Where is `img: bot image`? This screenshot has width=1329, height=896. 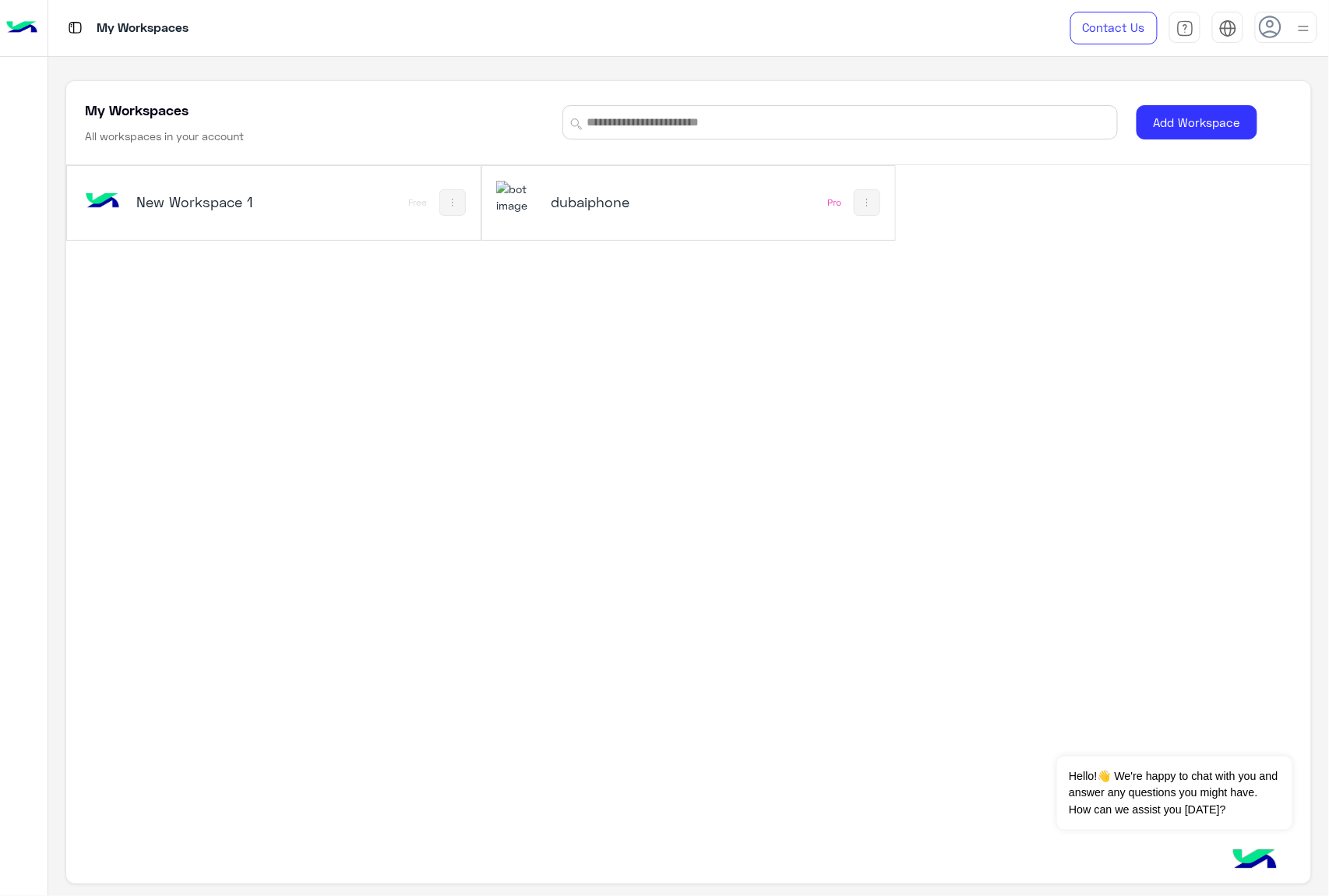 img: bot image is located at coordinates (103, 202).